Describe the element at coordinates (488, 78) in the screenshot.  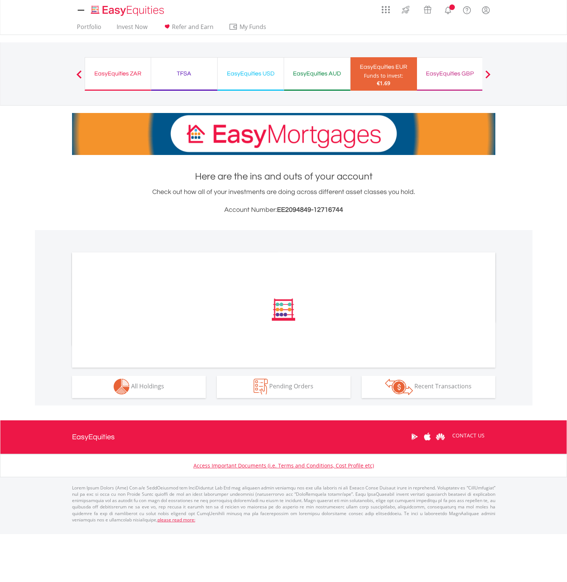
I see `button: Next` at that location.